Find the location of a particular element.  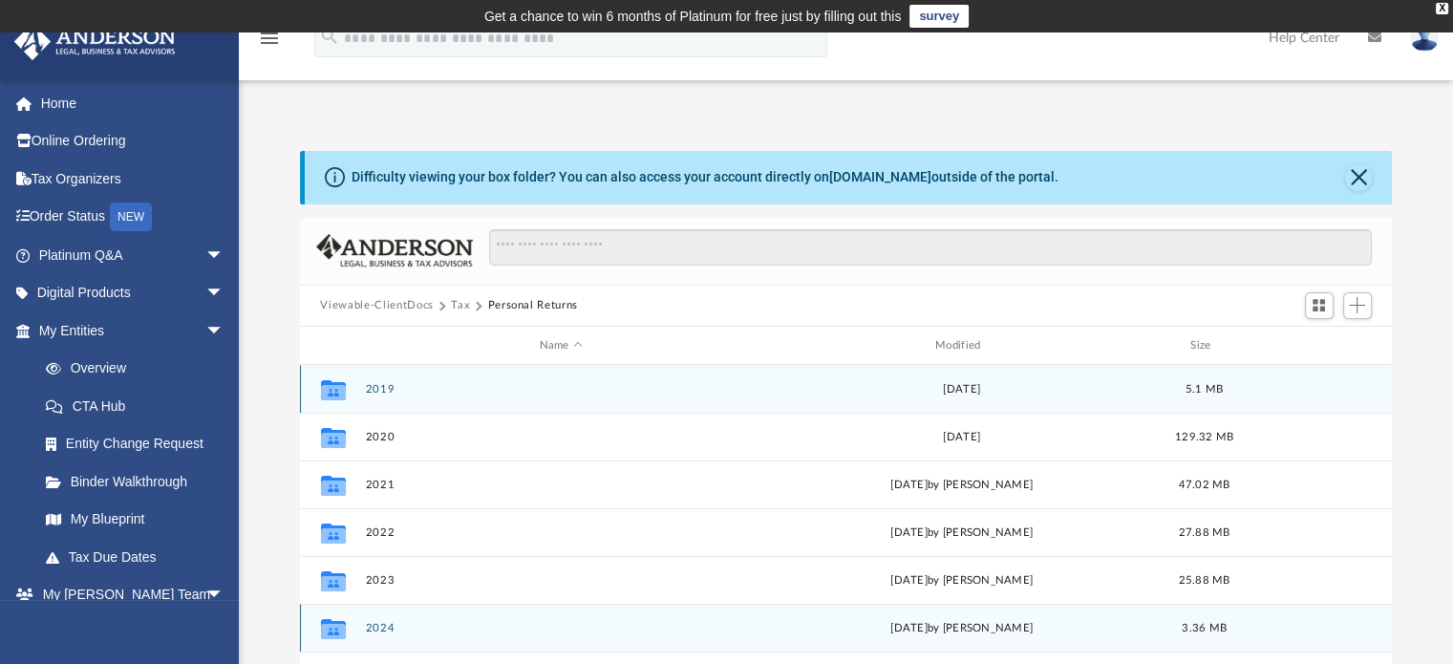

button: Add is located at coordinates (1357, 306).